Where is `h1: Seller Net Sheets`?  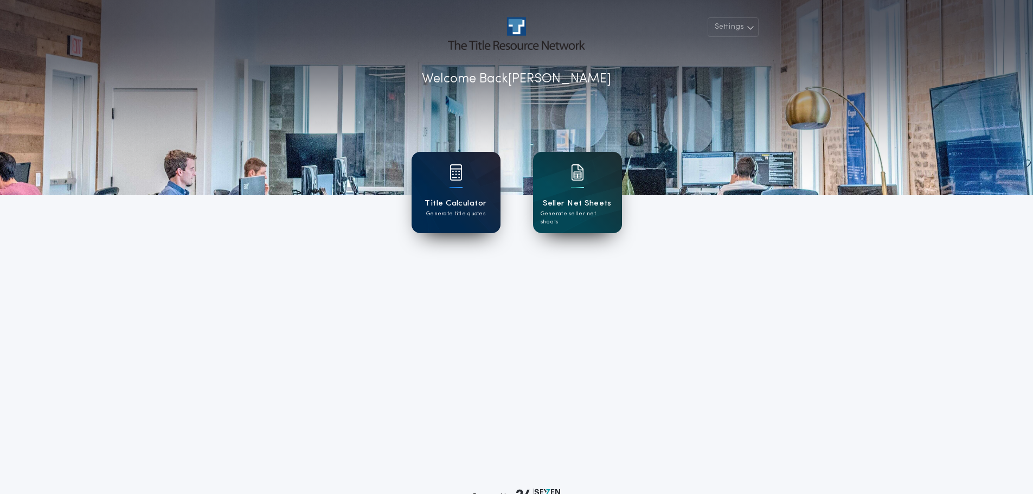
h1: Seller Net Sheets is located at coordinates (577, 203).